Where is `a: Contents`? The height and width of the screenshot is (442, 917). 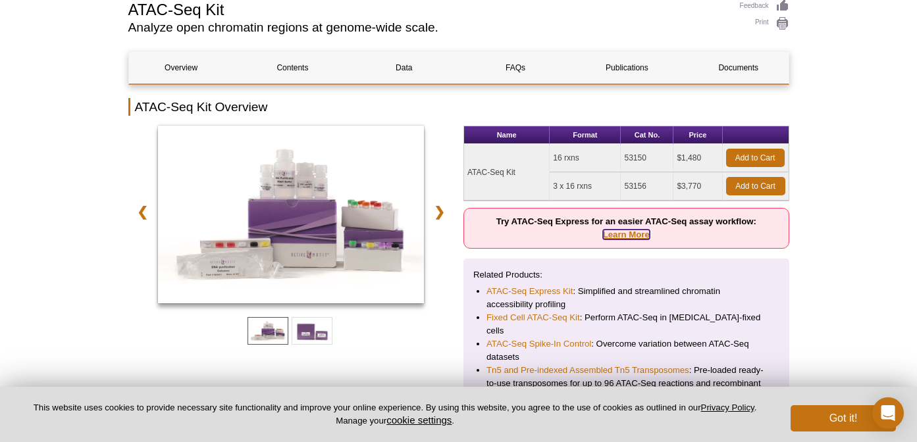
a: Contents is located at coordinates (292, 68).